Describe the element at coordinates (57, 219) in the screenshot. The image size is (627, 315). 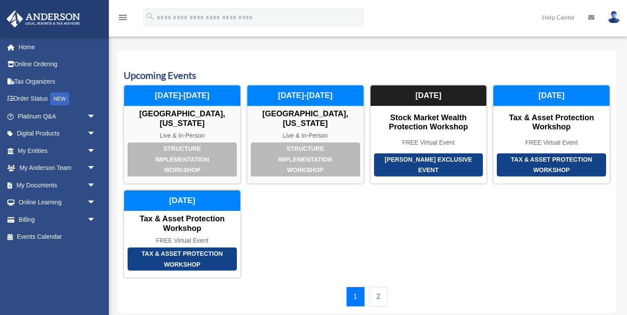
I see `a: Billingarrow_drop_down` at that location.